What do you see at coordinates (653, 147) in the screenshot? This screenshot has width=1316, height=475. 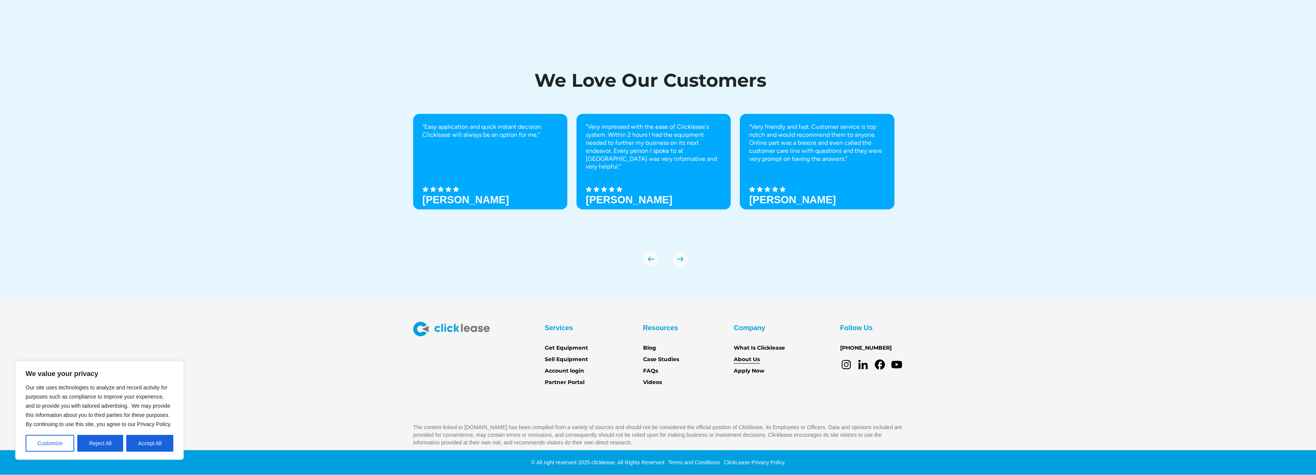 I see `p: "Very impressed with the ease of Clicklease's system. Within 2 hours I had the equipment needed t...` at bounding box center [653, 147].